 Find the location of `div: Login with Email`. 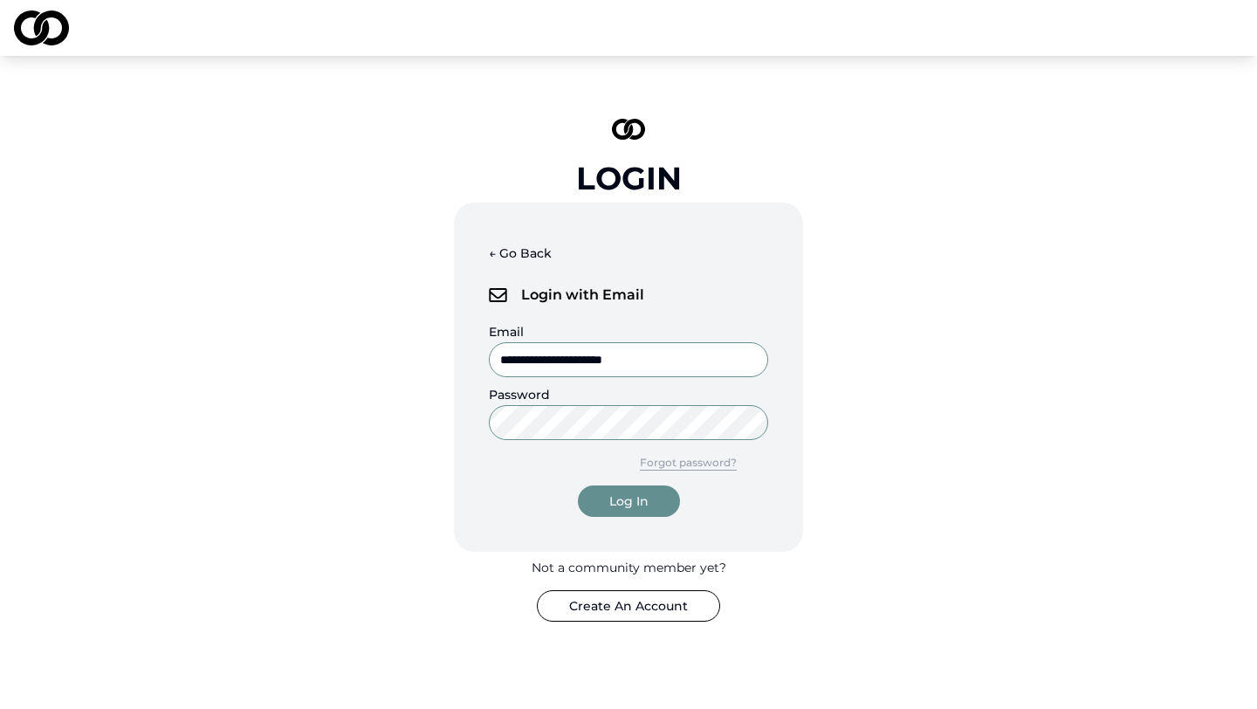

div: Login with Email is located at coordinates (629, 295).